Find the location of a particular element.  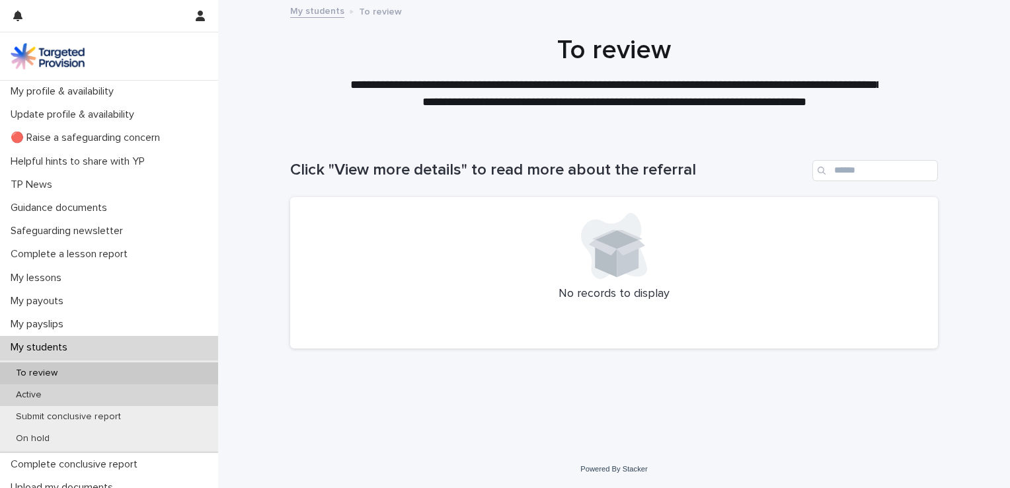

p: My payslips is located at coordinates (40, 324).